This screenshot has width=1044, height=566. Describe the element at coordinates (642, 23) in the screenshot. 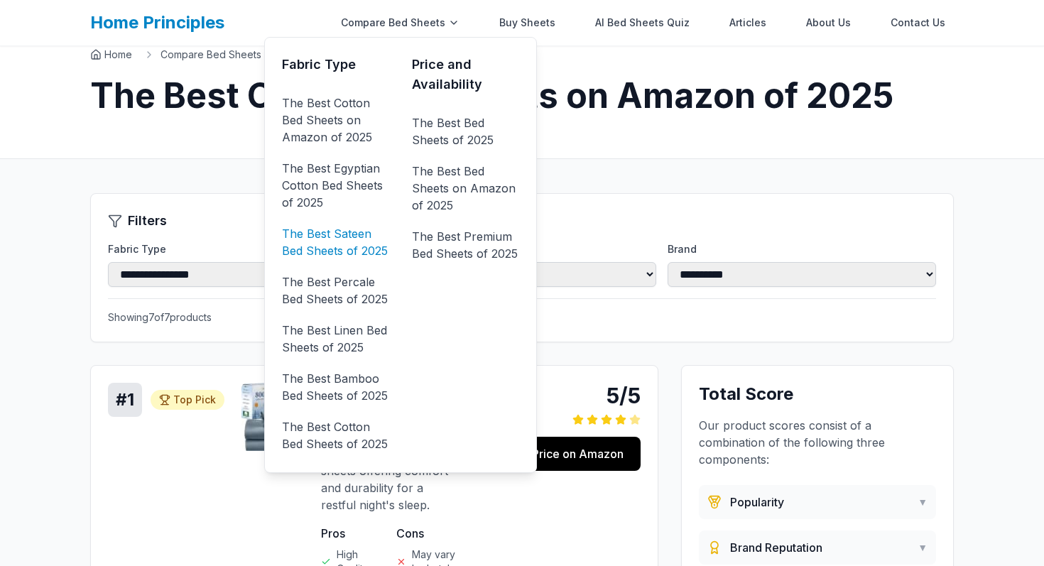

I see `a: AI Bed Sheets Quiz` at that location.